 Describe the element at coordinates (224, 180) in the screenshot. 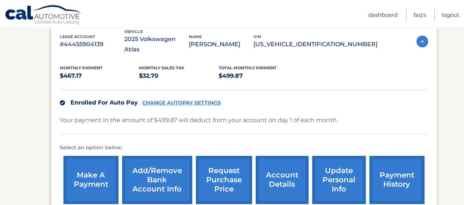

I see `a: request purchase price` at that location.